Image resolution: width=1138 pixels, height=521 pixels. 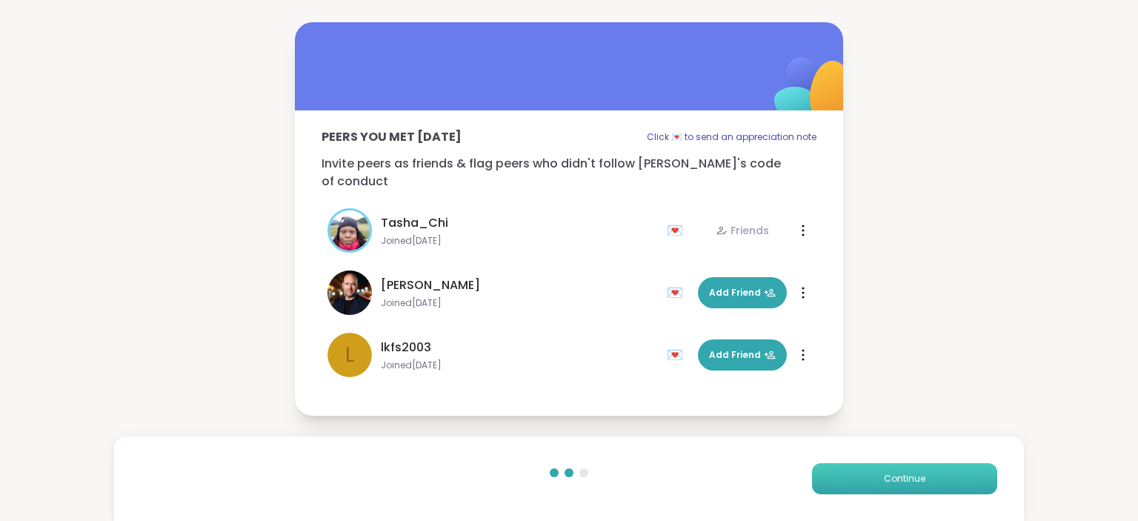 What do you see at coordinates (350, 230) in the screenshot?
I see `img: Tasha_Chi` at bounding box center [350, 230].